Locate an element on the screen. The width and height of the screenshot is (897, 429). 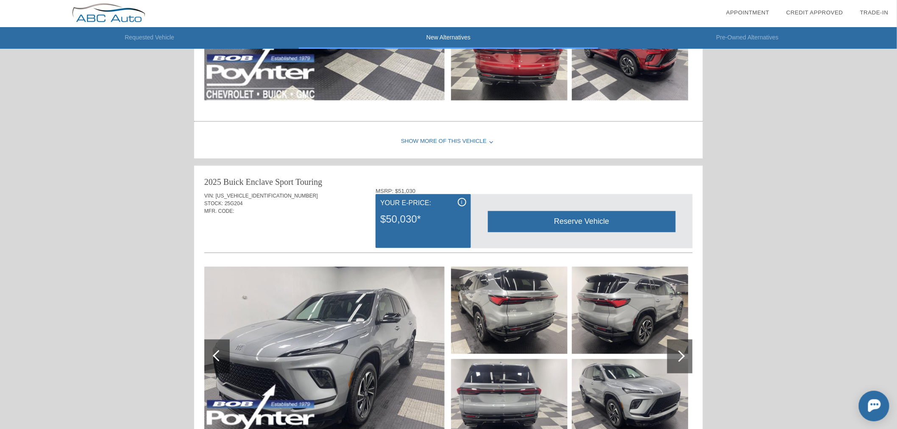
div: i is located at coordinates (462, 202).